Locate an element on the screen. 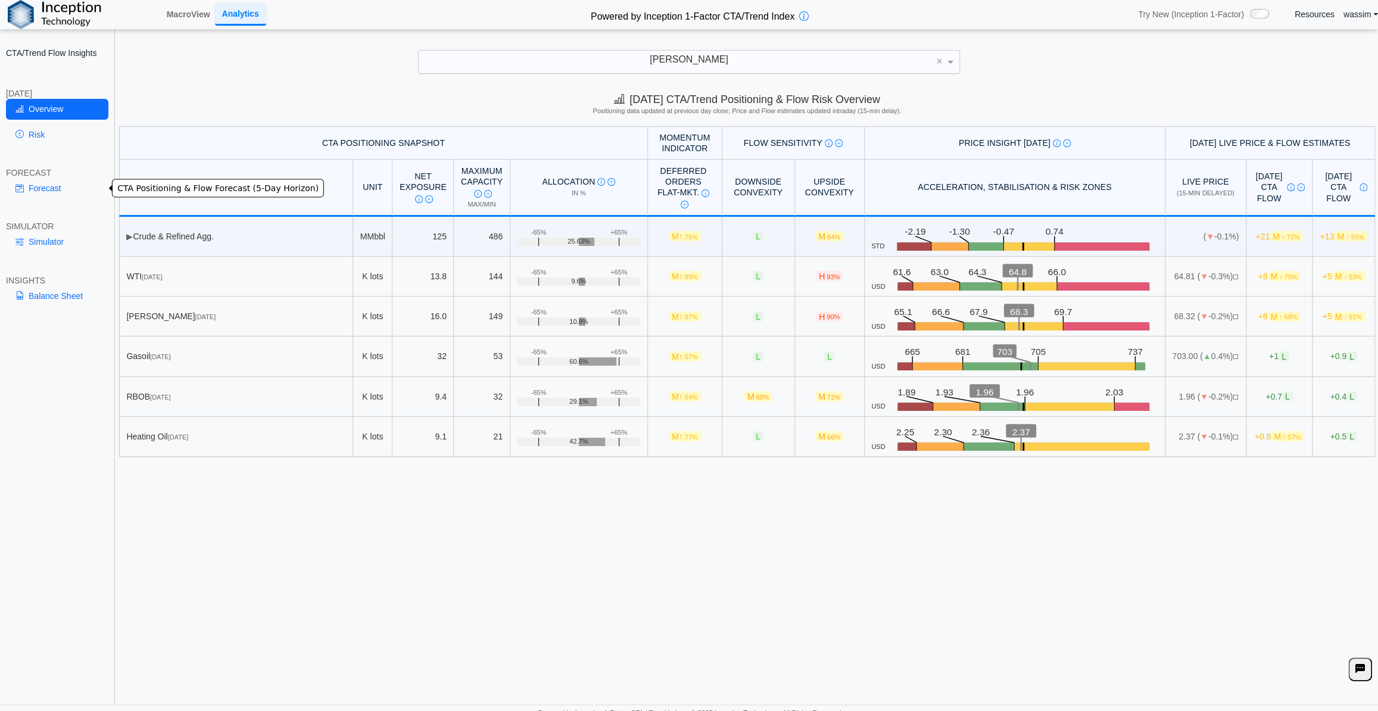 The image size is (1378, 711). td: 703.00 ( 0.4%) is located at coordinates (1206, 356).